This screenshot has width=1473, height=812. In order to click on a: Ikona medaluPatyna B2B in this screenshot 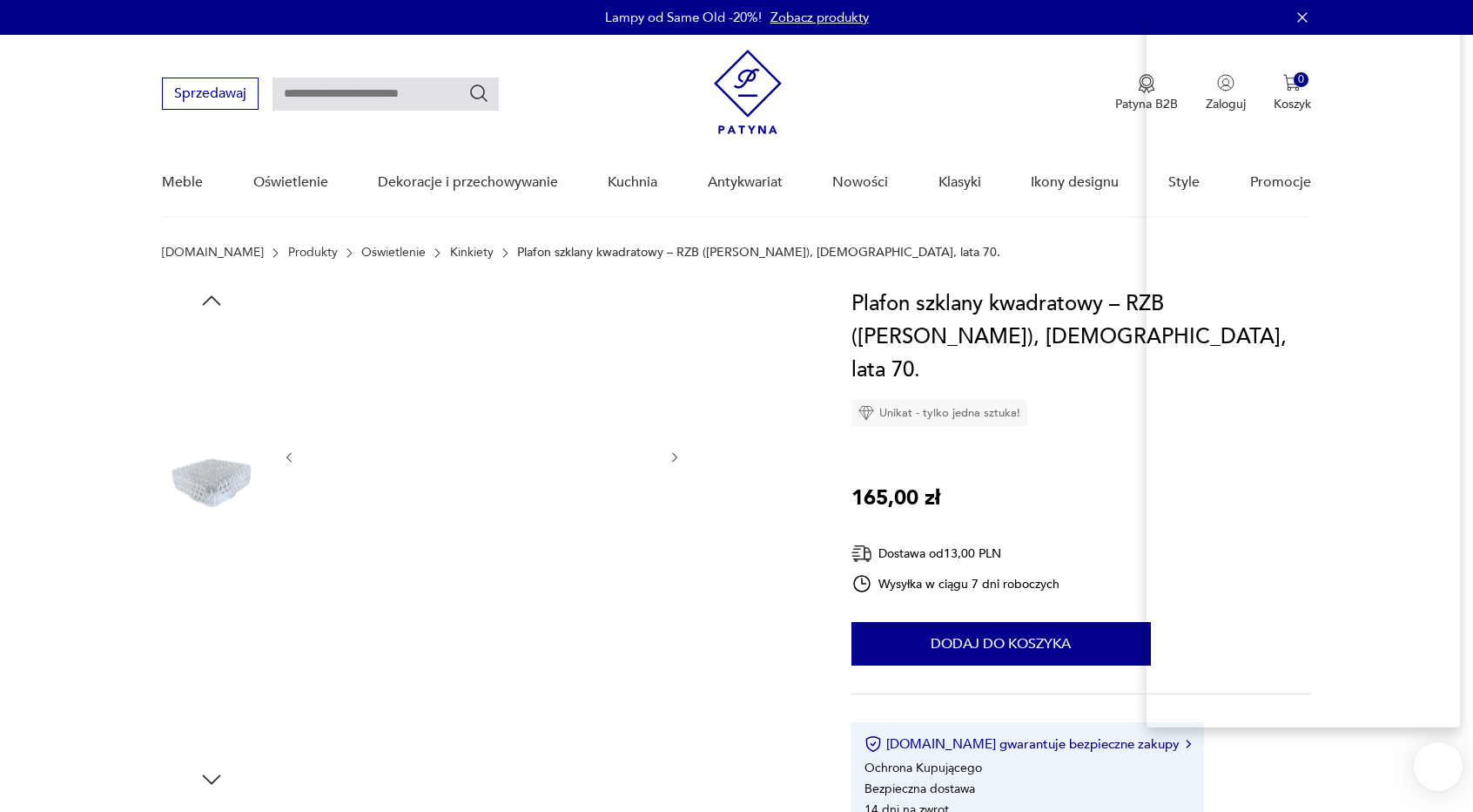, I will do `click(1146, 94)`.